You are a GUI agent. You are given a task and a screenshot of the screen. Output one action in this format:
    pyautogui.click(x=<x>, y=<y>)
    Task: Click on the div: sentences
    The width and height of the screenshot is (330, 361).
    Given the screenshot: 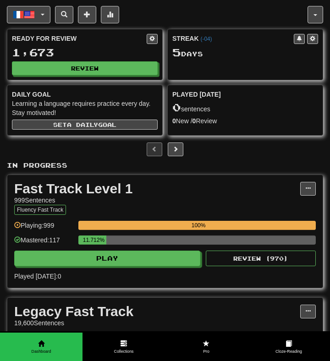 What is the action you would take?
    pyautogui.click(x=245, y=108)
    